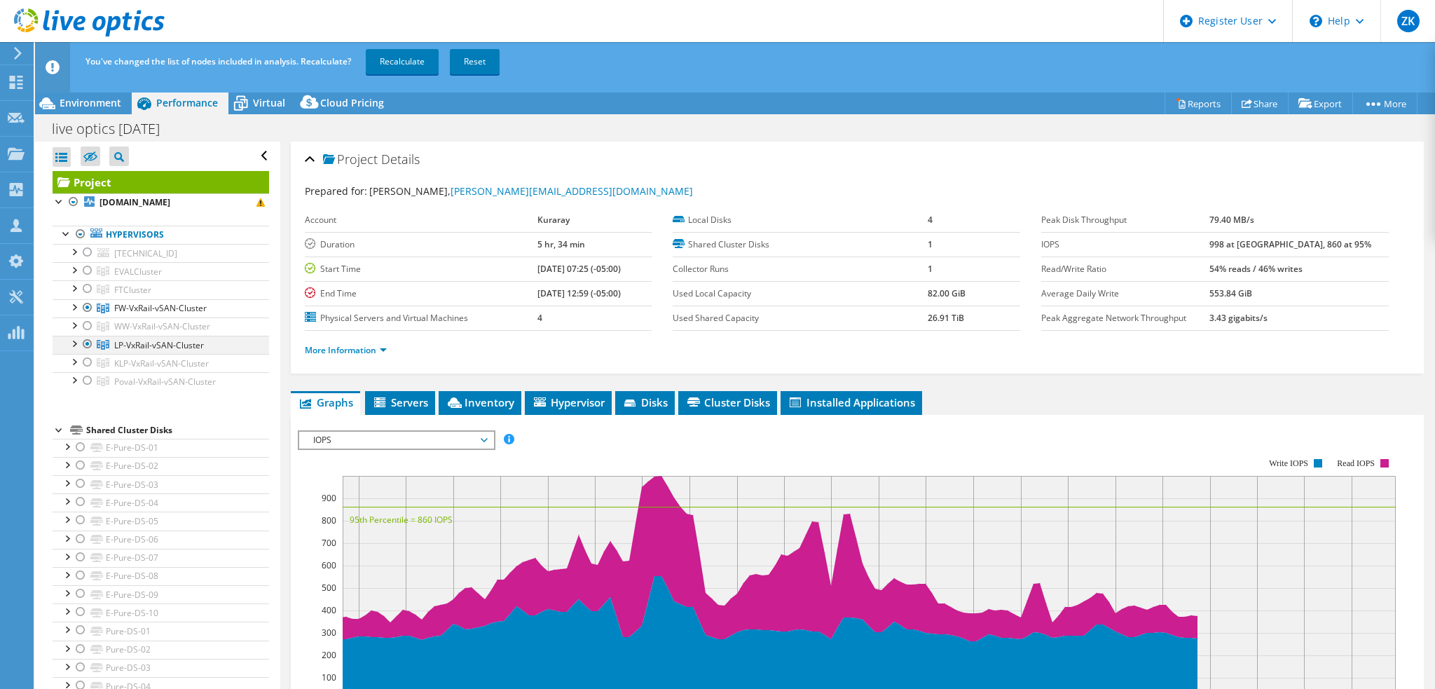  I want to click on label: End Time, so click(421, 294).